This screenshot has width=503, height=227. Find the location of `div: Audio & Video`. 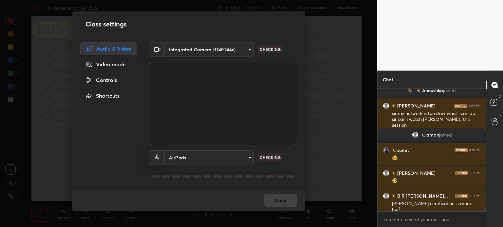

div: Audio & Video is located at coordinates (109, 49).